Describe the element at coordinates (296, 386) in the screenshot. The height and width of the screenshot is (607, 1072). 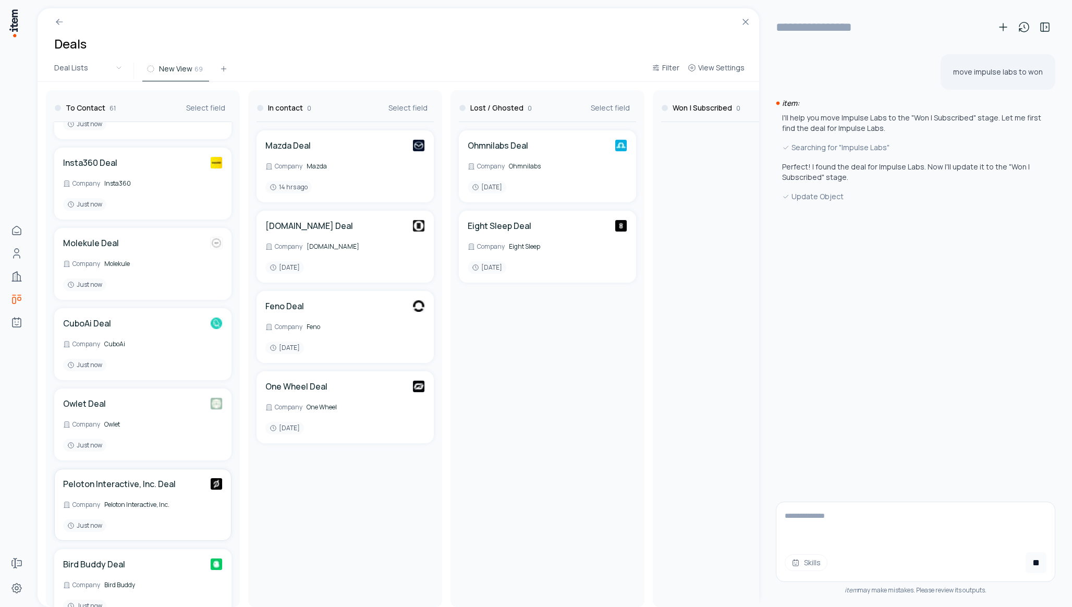
I see `h4: One Wheel Deal` at that location.